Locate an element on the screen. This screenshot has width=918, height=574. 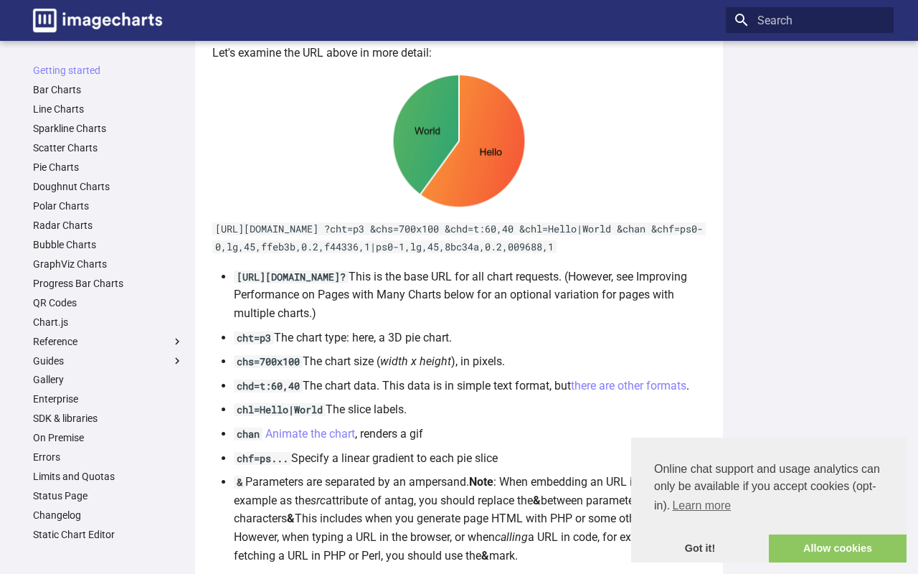
a: QR Codes is located at coordinates (108, 303).